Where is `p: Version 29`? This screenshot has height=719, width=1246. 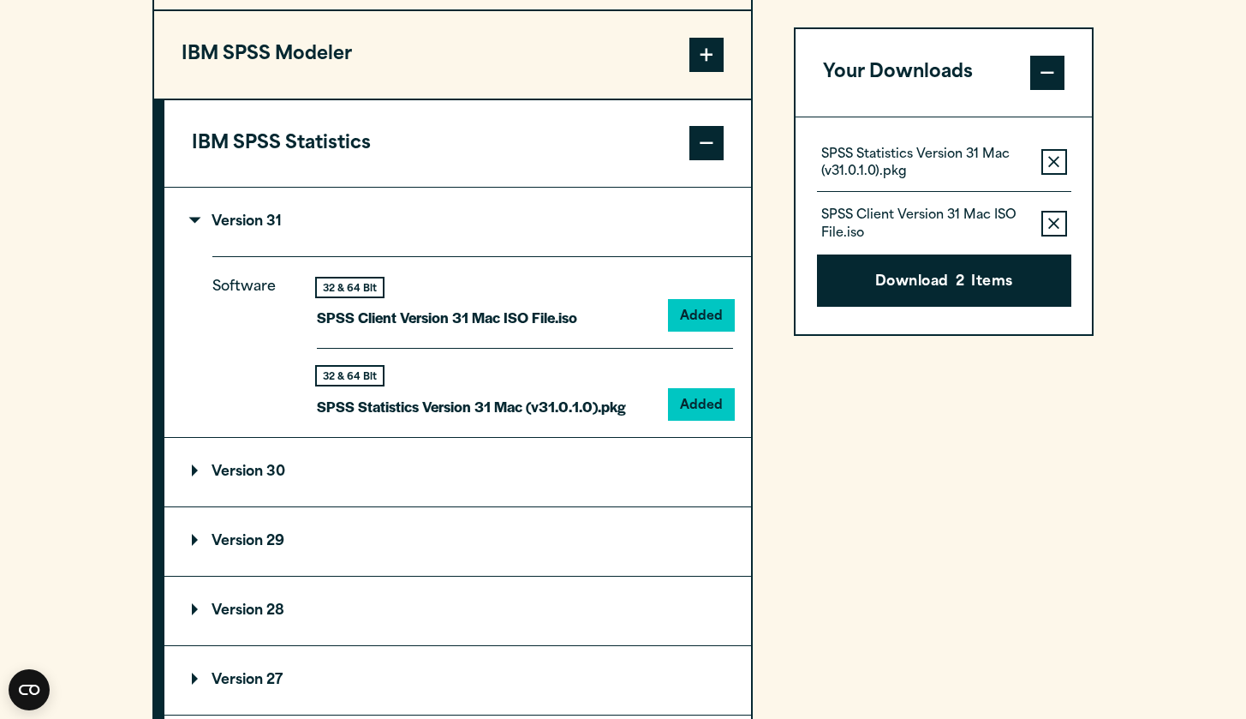 p: Version 29 is located at coordinates (238, 541).